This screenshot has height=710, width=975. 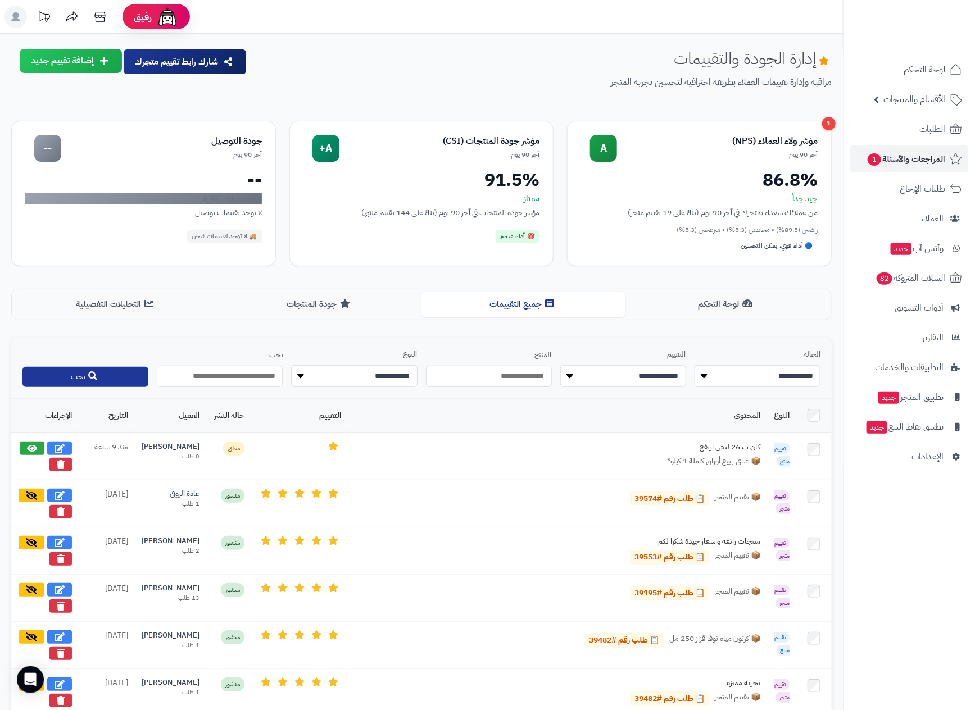 I want to click on a: تطبيق المتجرجديد, so click(x=909, y=397).